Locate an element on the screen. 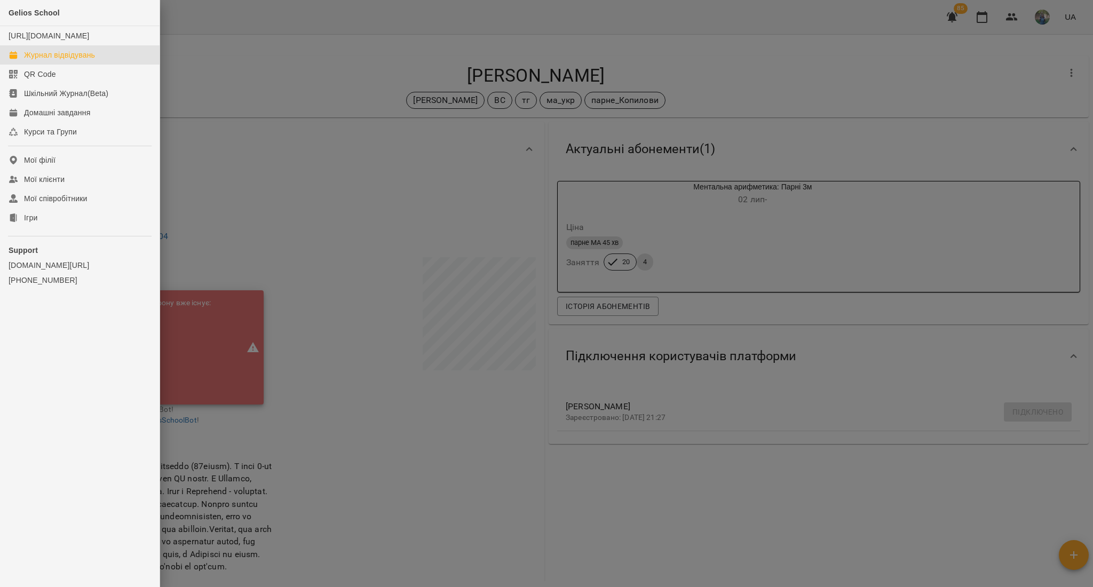 Image resolution: width=1093 pixels, height=587 pixels. div: QR Code is located at coordinates (40, 74).